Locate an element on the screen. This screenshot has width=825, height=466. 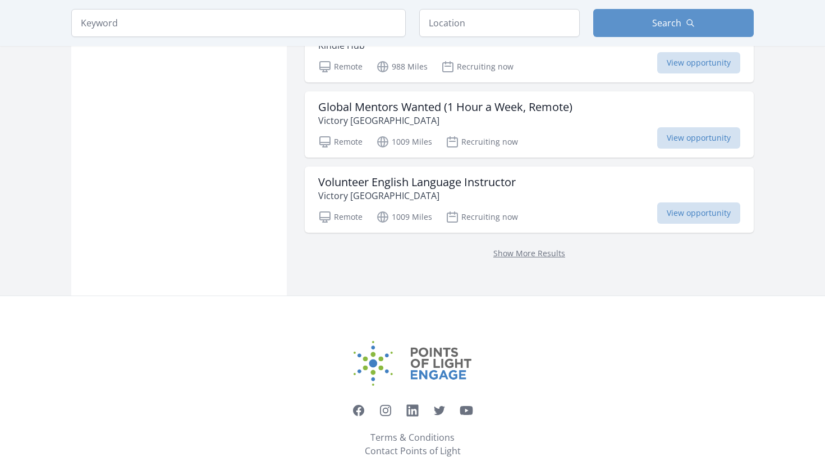
input: Keyword is located at coordinates (238, 23).